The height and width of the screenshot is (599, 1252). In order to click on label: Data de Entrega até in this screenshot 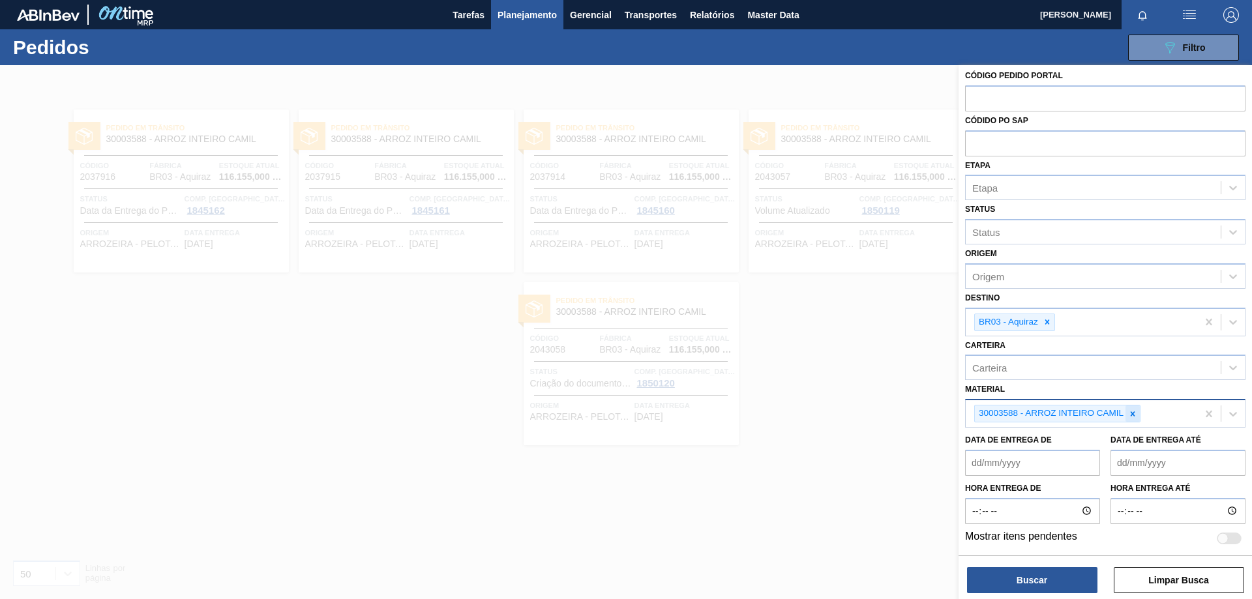, I will do `click(1156, 440)`.